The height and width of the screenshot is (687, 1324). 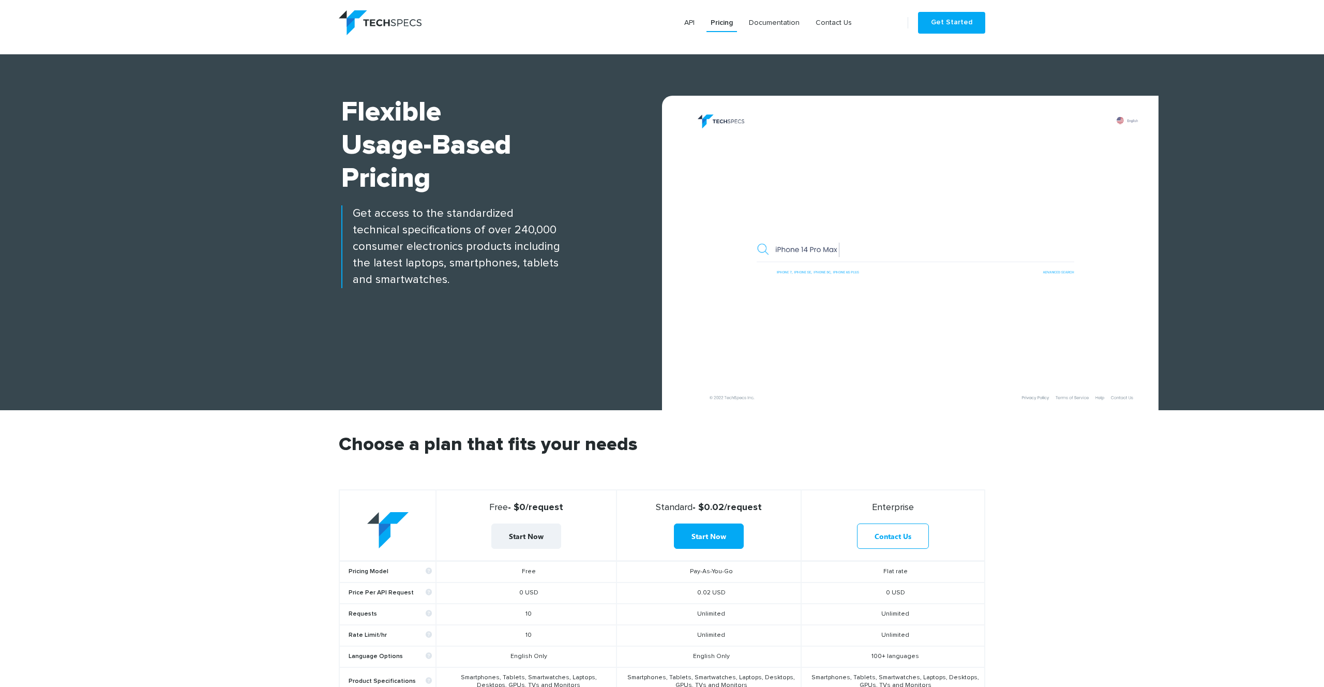 What do you see at coordinates (502, 145) in the screenshot?
I see `h1: Flexible Usage-based Pricing` at bounding box center [502, 145].